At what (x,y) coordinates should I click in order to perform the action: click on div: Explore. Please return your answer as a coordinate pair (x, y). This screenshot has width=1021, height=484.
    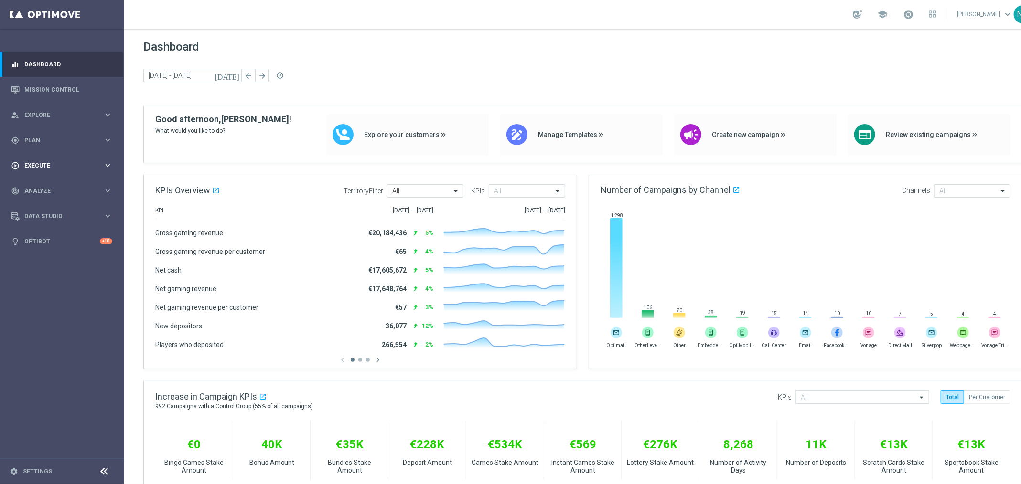
    Looking at the image, I should click on (57, 115).